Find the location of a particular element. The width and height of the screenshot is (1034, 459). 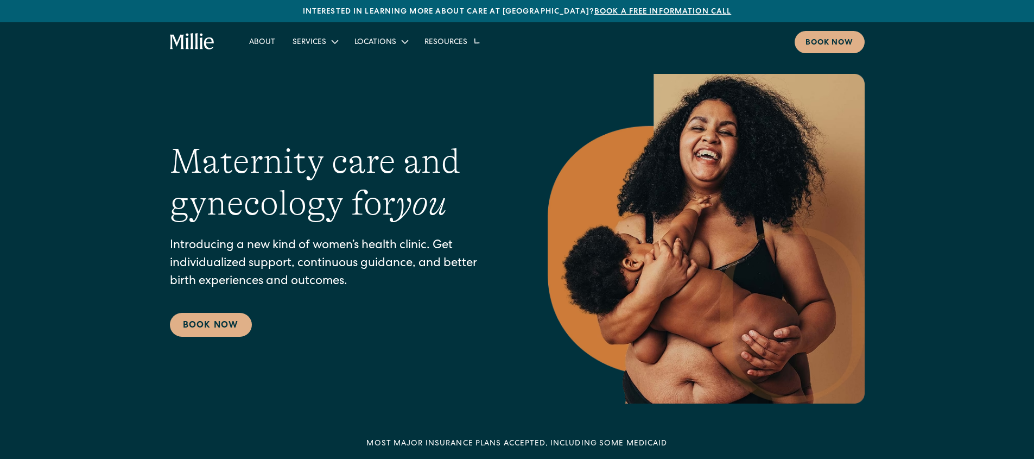

em: you is located at coordinates (421, 203).